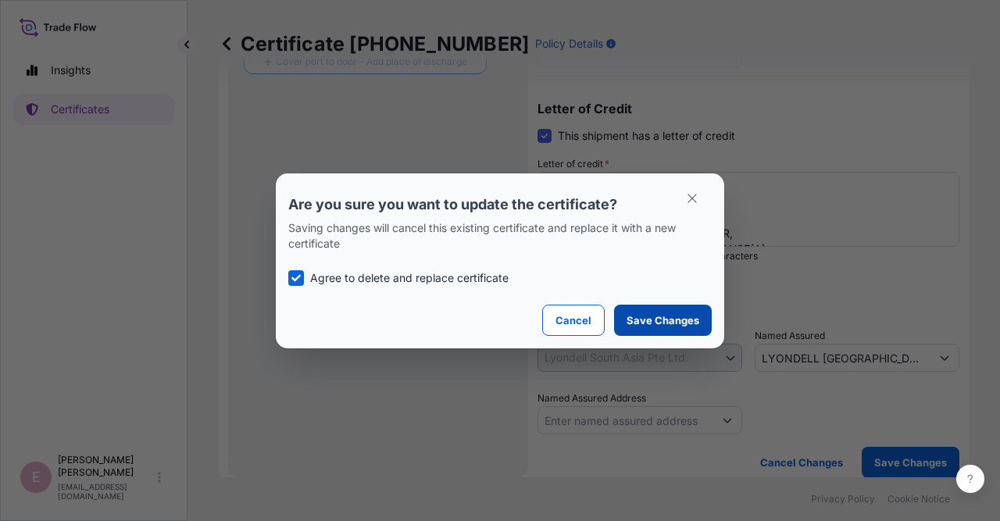 Image resolution: width=1000 pixels, height=521 pixels. Describe the element at coordinates (662, 320) in the screenshot. I see `button: Save Changes` at that location.